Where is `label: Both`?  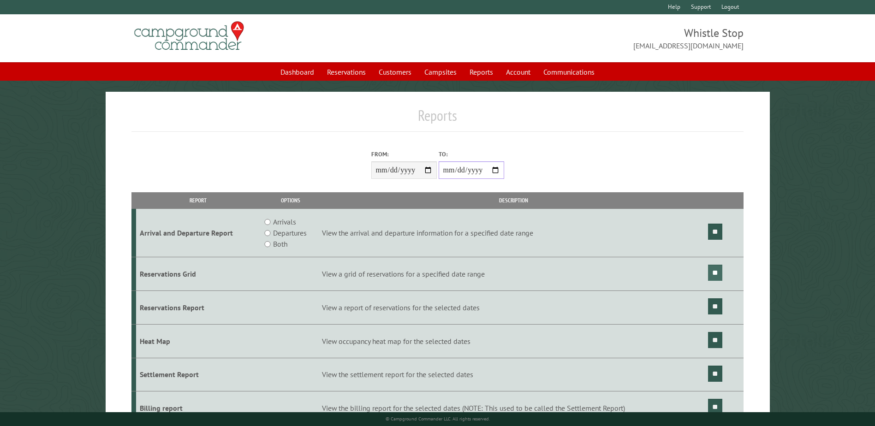
label: Both is located at coordinates (280, 244).